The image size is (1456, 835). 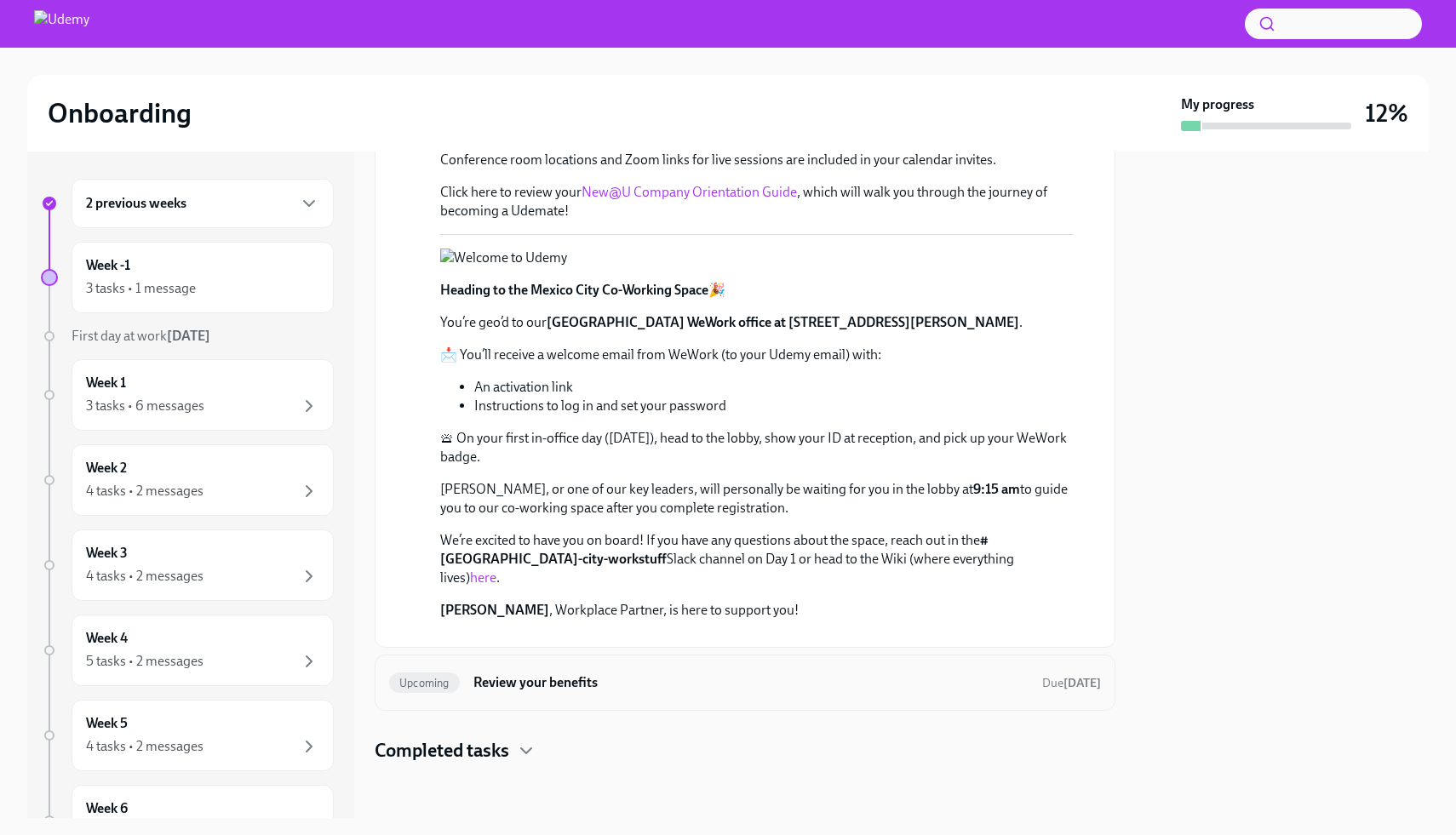 I want to click on div: 3 tasks • 1 message, so click(x=140, y=288).